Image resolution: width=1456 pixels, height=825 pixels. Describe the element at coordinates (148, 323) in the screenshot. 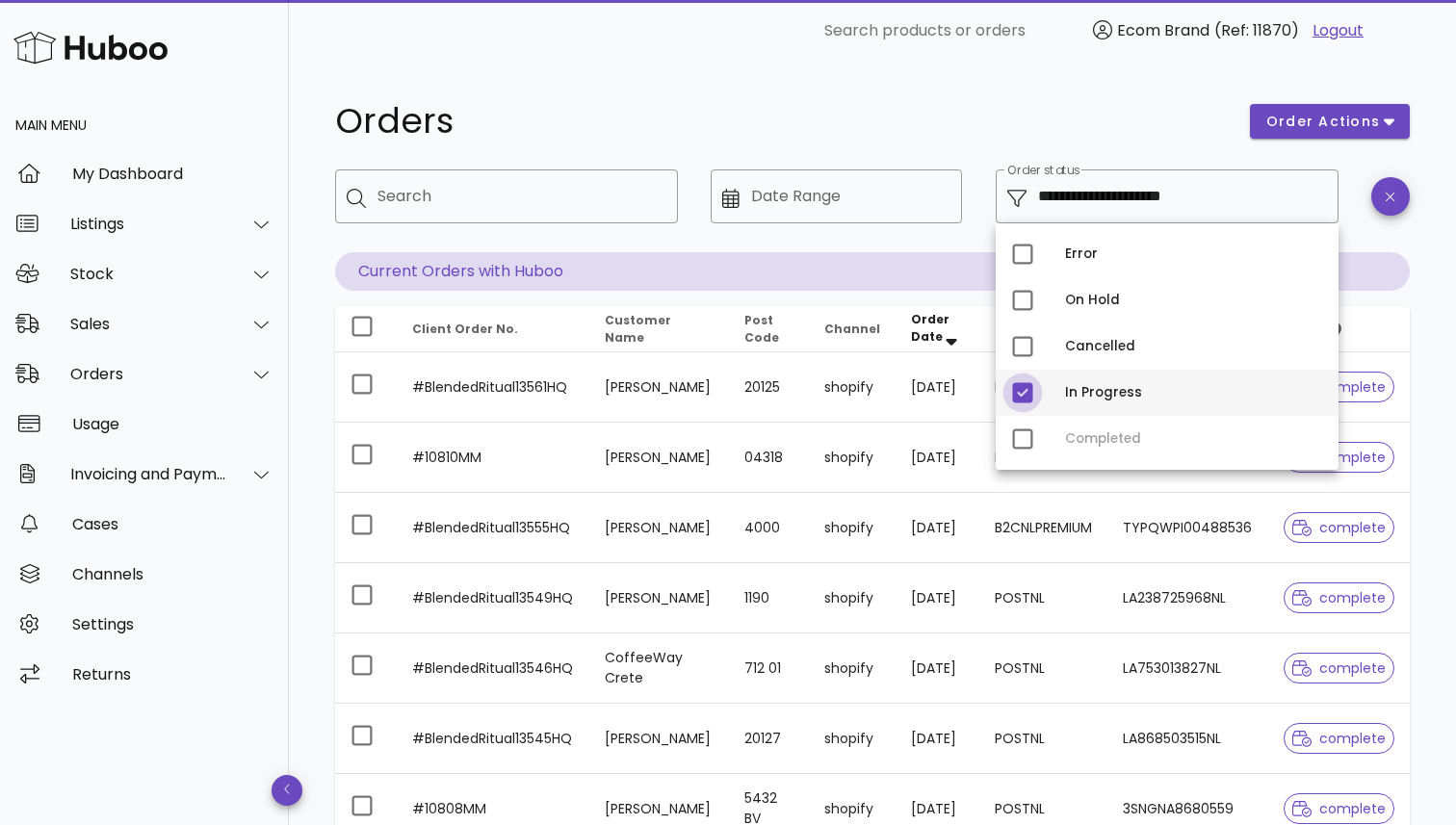

I see `div: Sales` at that location.